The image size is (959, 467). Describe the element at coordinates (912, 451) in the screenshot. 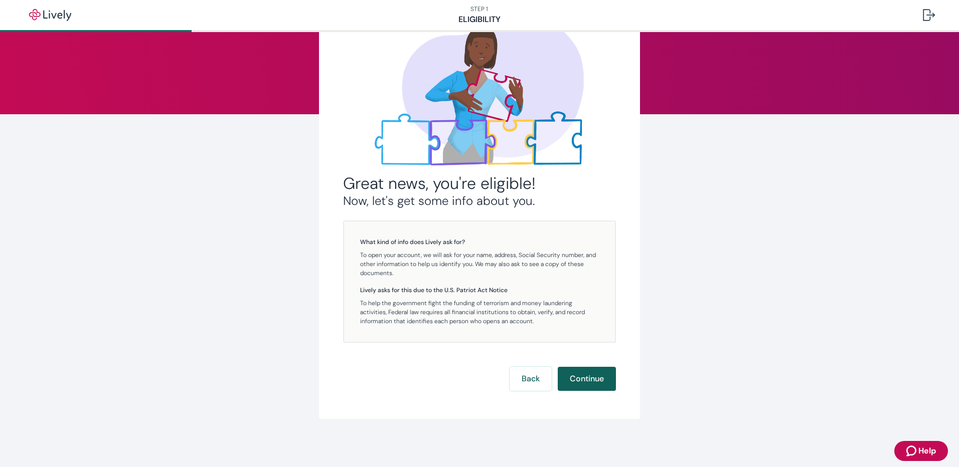

I see `svg: Zendesk support icon` at that location.